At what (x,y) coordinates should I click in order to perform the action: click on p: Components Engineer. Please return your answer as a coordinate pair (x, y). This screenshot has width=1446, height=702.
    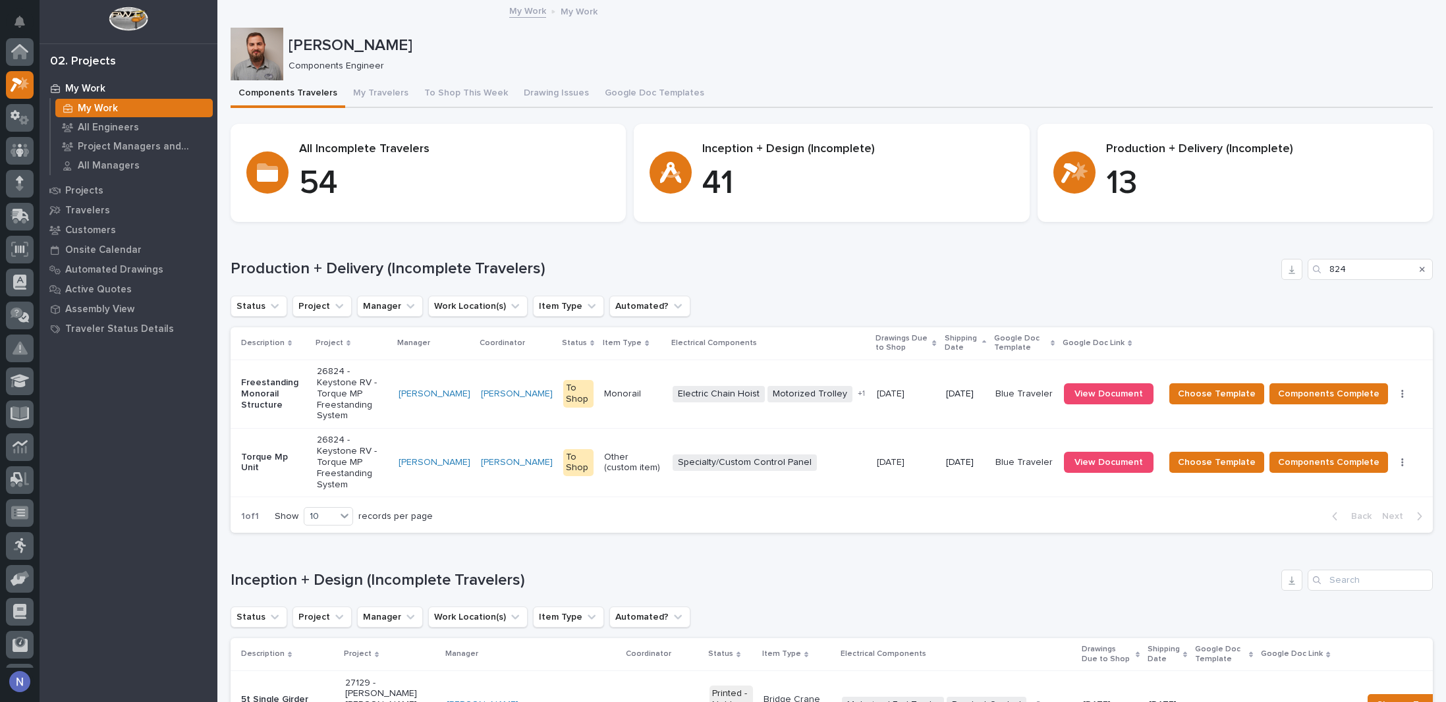
    Looking at the image, I should click on (855, 66).